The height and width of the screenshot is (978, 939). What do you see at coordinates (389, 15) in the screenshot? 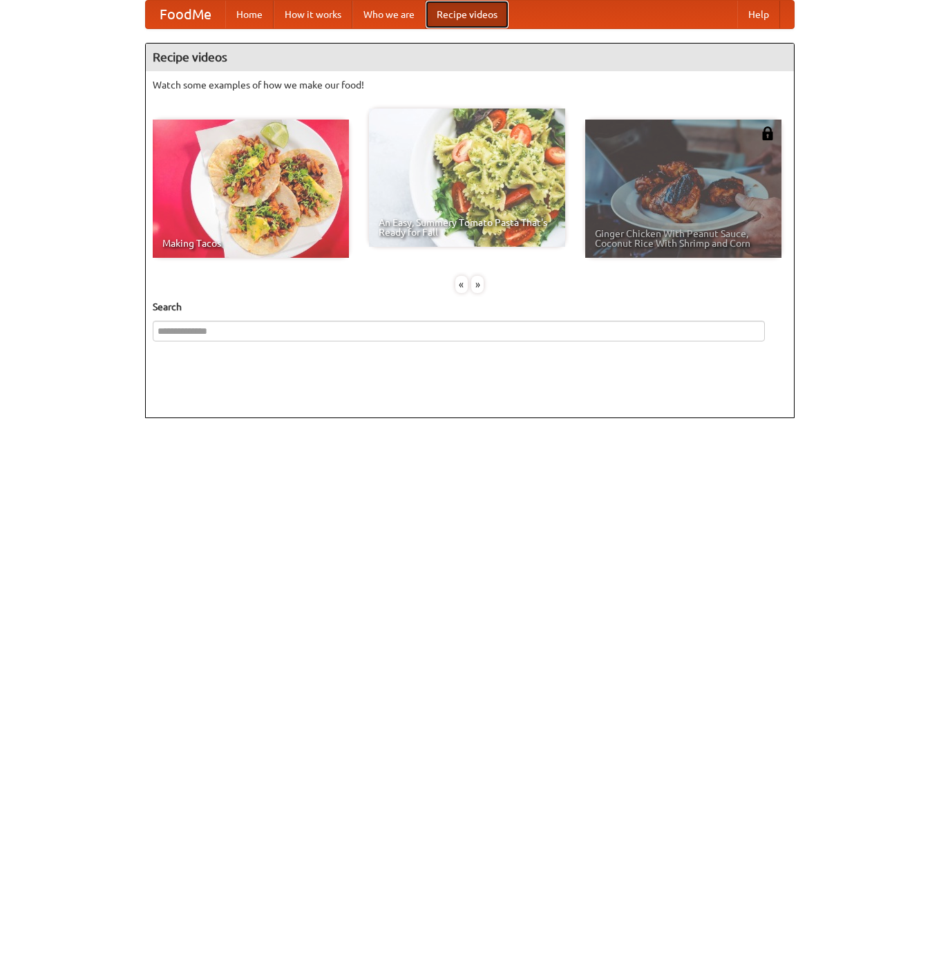
I see `a: Who we are` at bounding box center [389, 15].